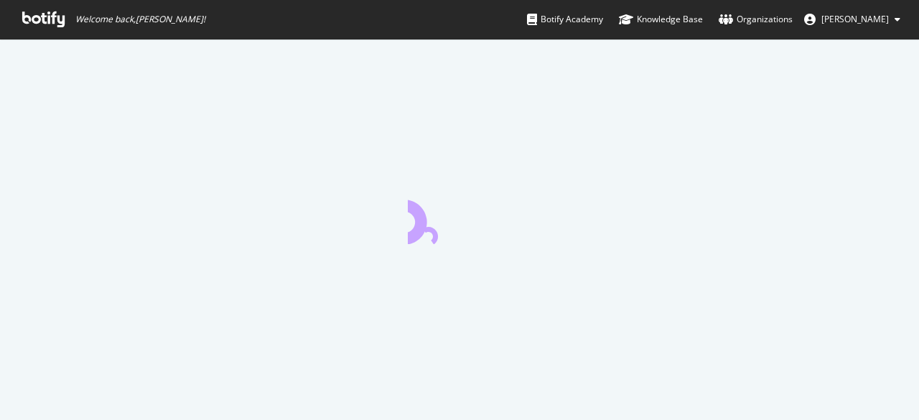  Describe the element at coordinates (755, 19) in the screenshot. I see `div: Organizations` at that location.